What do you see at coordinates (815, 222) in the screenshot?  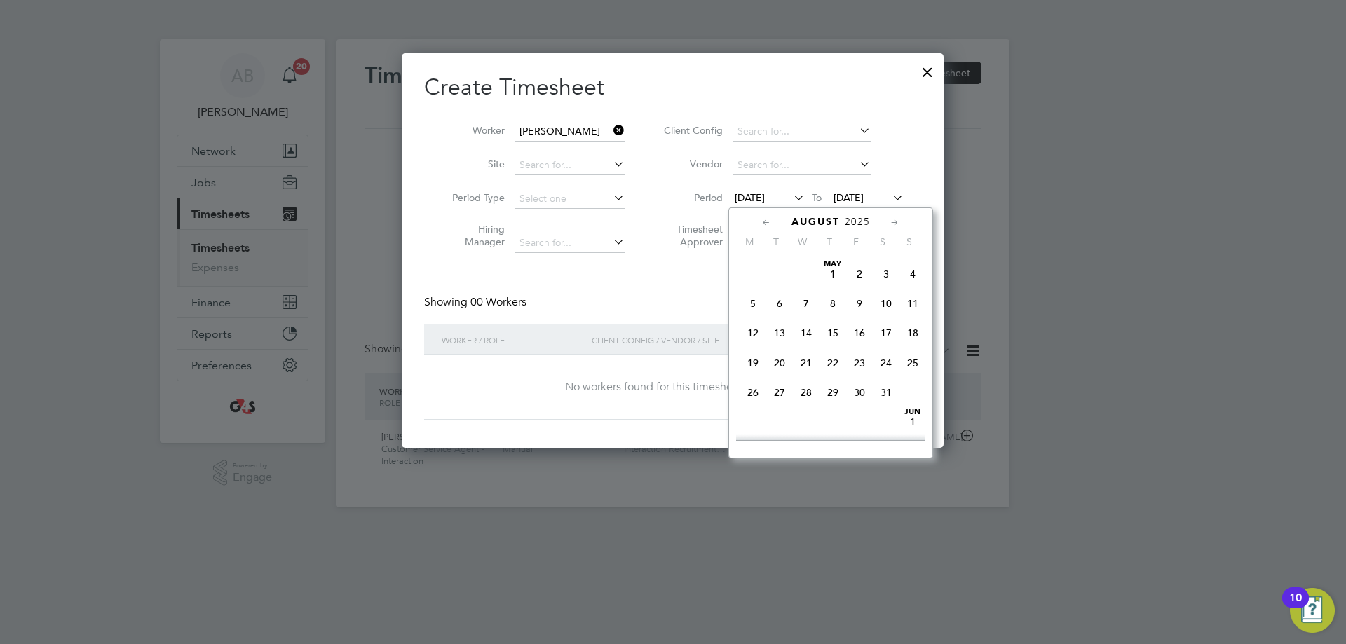 I see `span: August` at bounding box center [815, 222].